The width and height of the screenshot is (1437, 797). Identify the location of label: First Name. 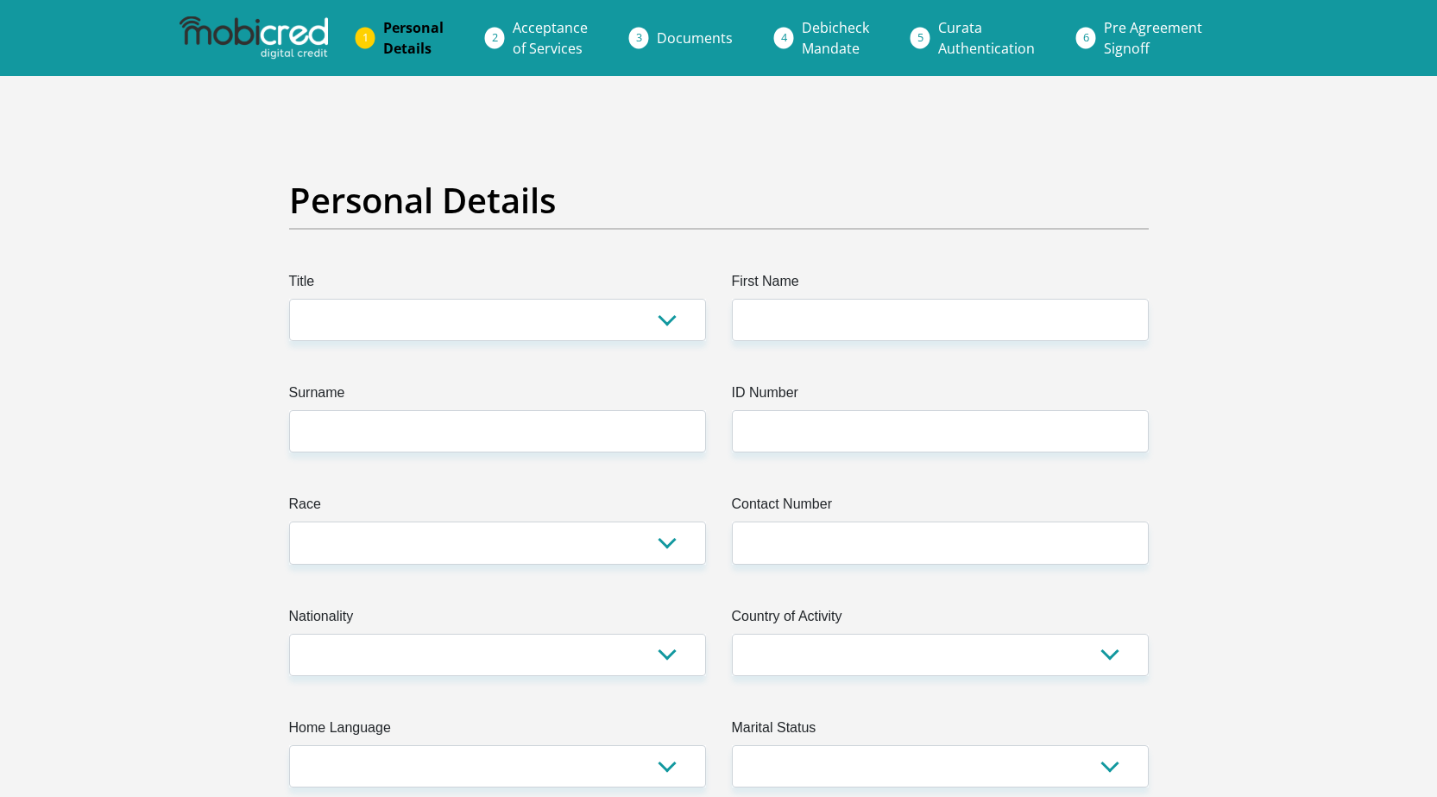
(940, 285).